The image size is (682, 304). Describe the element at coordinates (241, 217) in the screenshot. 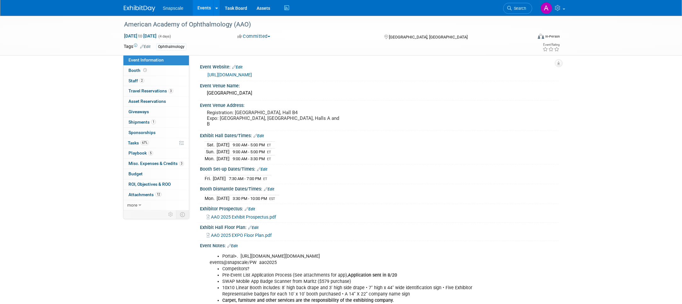

I see `a: AAO 2025 Exhibit Prospectus.pdf` at that location.